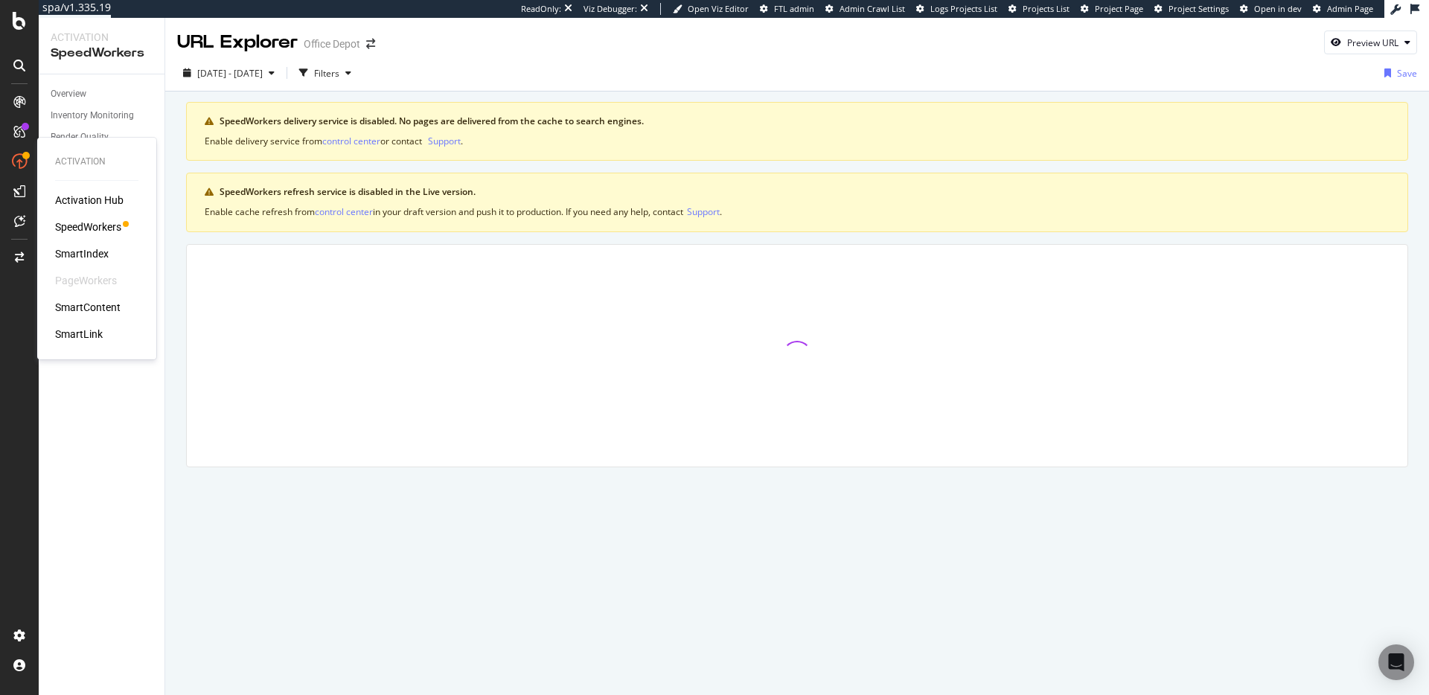 This screenshot has width=1429, height=695. What do you see at coordinates (1192, 9) in the screenshot?
I see `a: Project Settings` at bounding box center [1192, 9].